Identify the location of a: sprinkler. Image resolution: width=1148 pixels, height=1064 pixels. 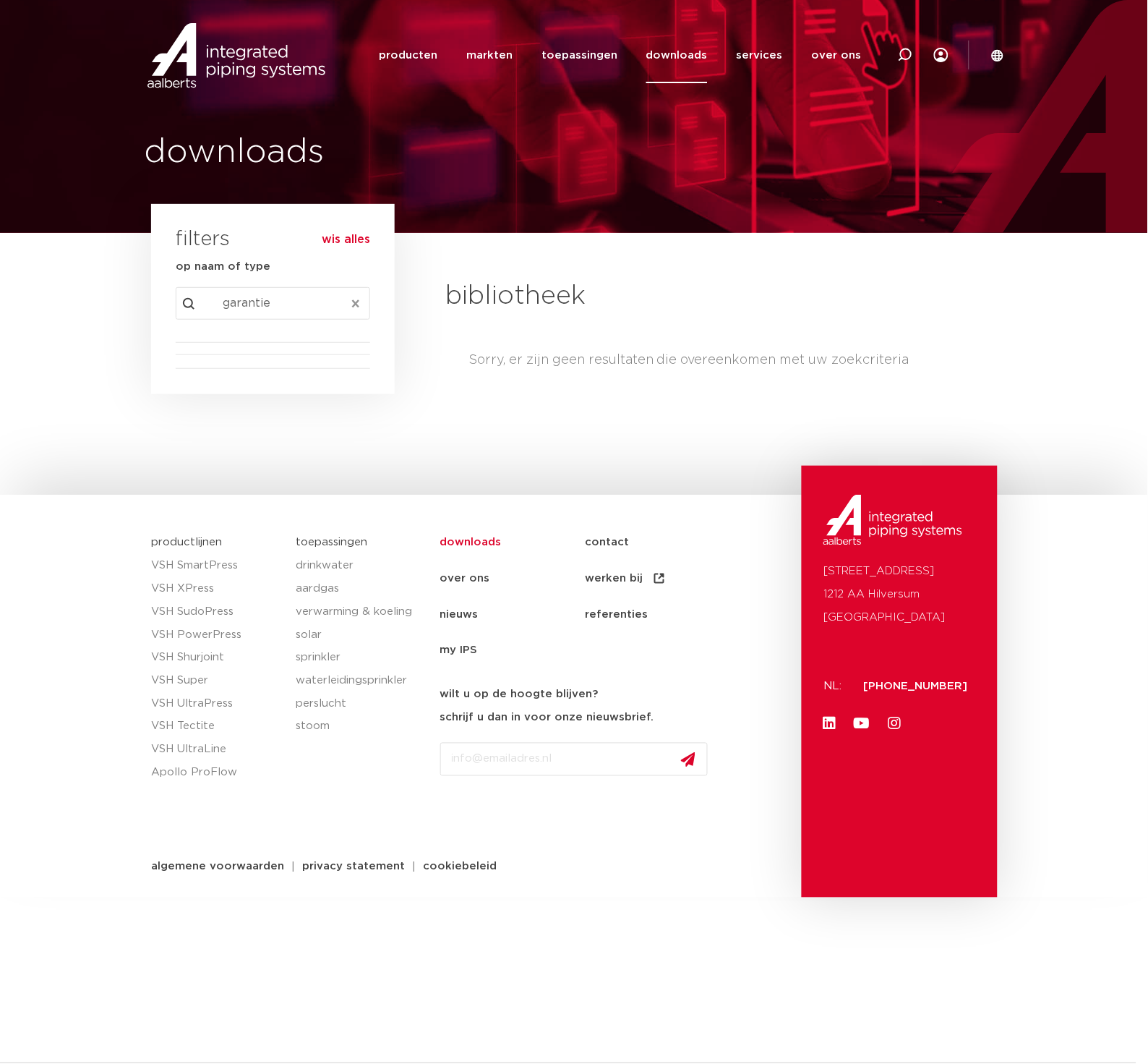
(361, 658).